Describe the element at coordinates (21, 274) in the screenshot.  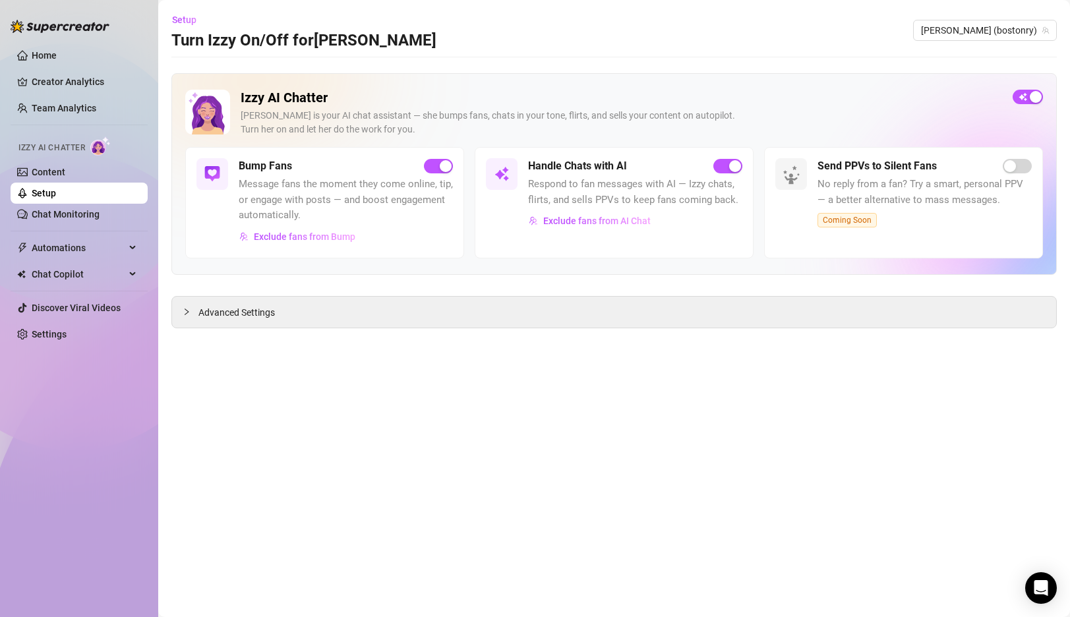
I see `img: Chat Copilot` at that location.